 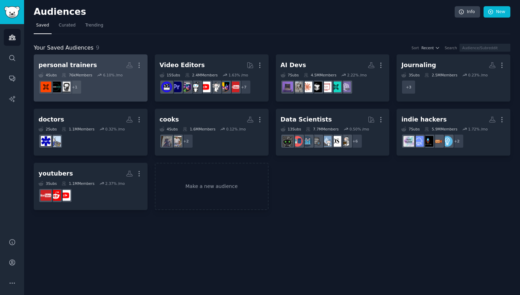 I want to click on a: Make a new audience, so click(x=212, y=186).